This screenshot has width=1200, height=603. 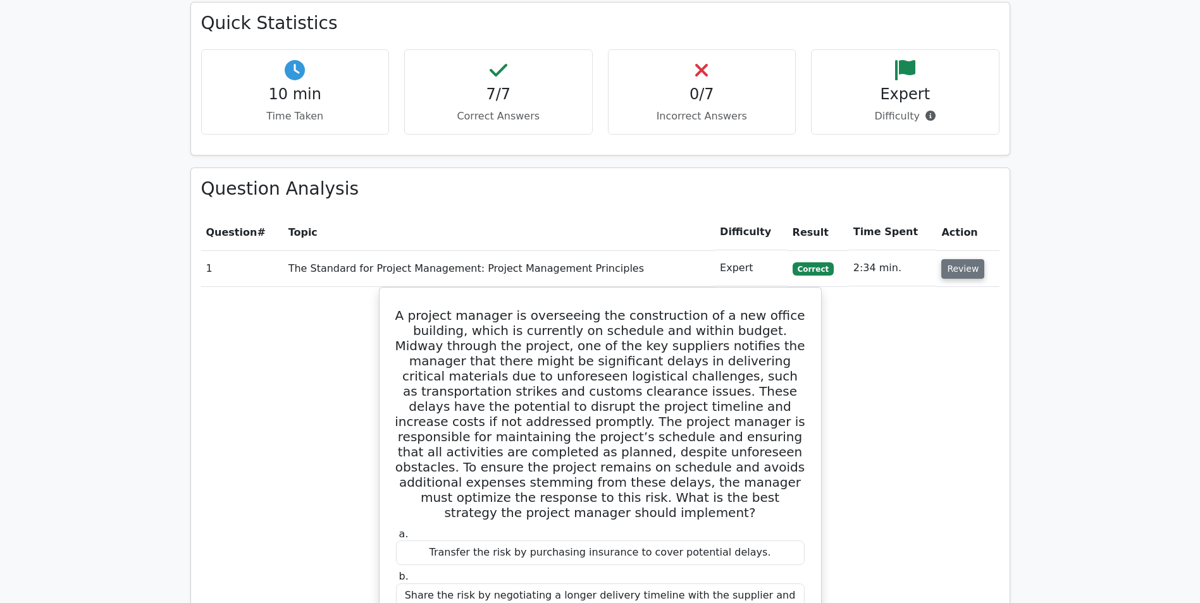 I want to click on div: Transfer the risk by purchasing insurance to cover potential delays., so click(x=600, y=553).